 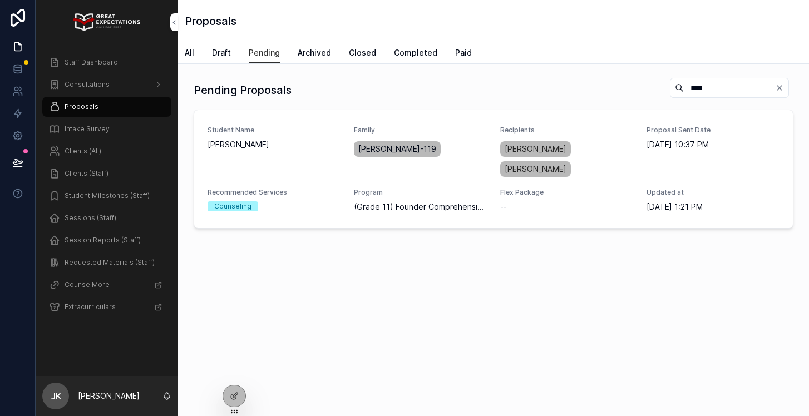 I want to click on span: JK, so click(x=56, y=396).